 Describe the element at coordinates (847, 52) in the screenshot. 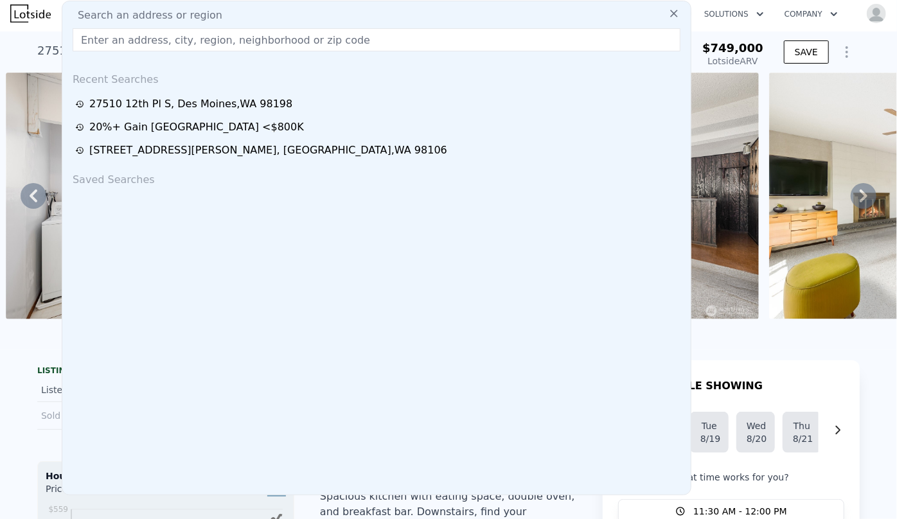

I see `button: Show Options` at that location.